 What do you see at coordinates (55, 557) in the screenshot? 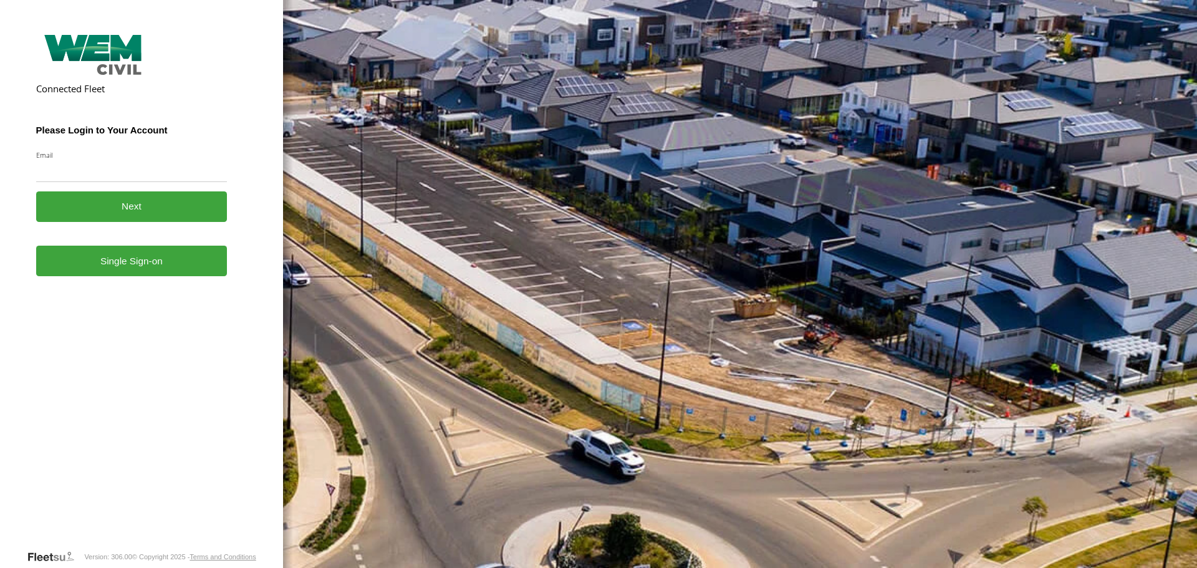
I see `a: Visit our Website` at bounding box center [55, 557].